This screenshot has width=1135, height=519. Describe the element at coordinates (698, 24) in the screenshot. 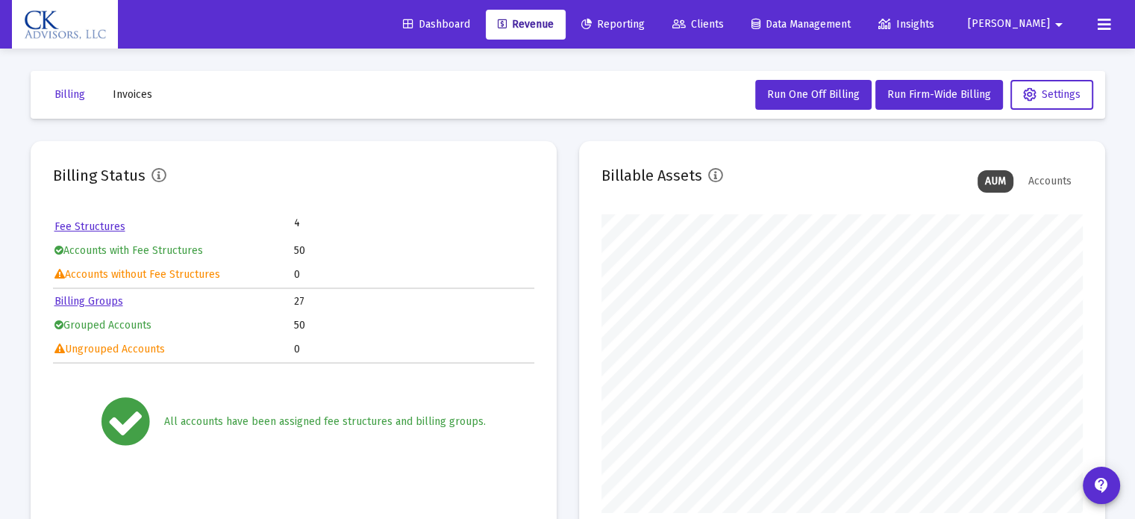

I see `span: Clients` at that location.